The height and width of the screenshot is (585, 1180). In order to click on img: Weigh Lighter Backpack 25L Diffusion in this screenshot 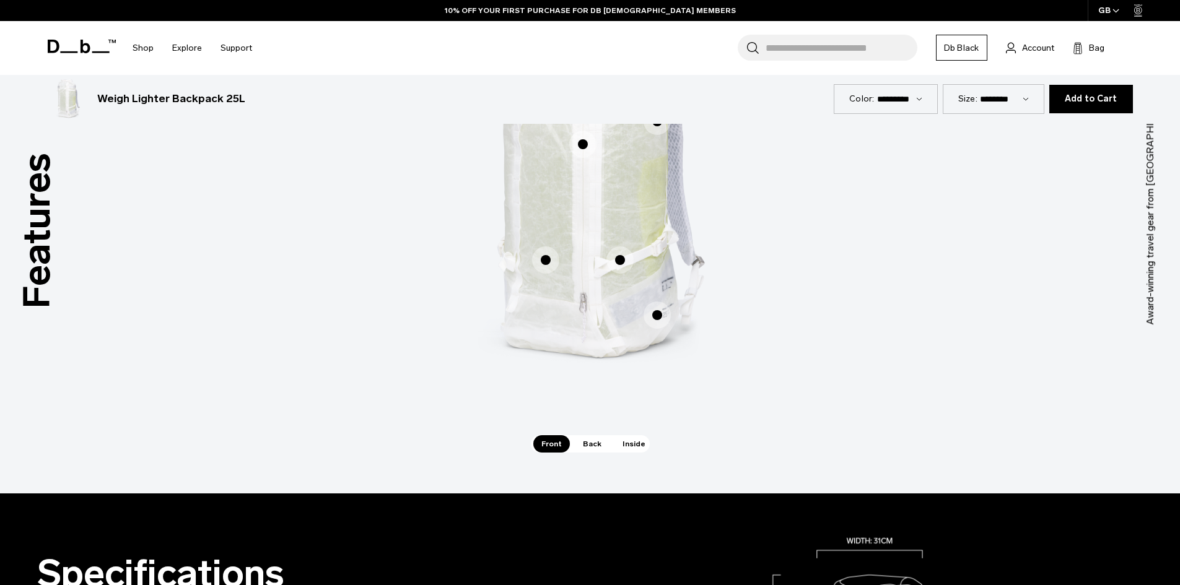, I will do `click(68, 99)`.